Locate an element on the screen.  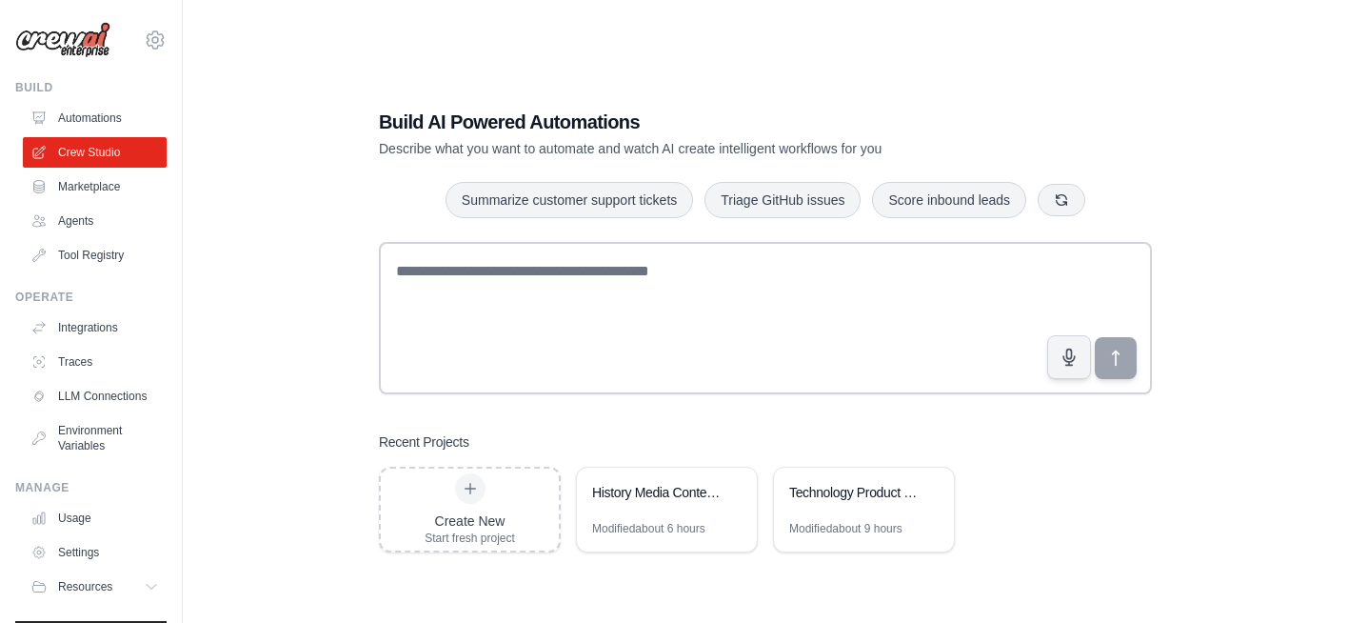
p: Describe what you want to automate and watch AI create intelligent workflows for you is located at coordinates (699, 149).